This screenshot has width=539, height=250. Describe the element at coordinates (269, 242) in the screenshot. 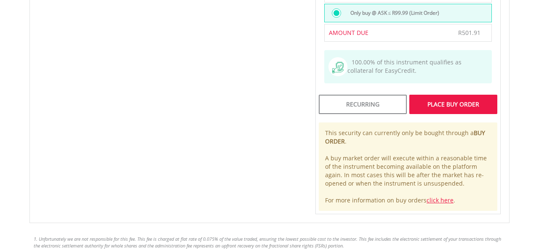

I see `li: 1. Unfortunately we are not responsible for this fee. This fee is charged at flat rate of 0.075% ...` at that location.